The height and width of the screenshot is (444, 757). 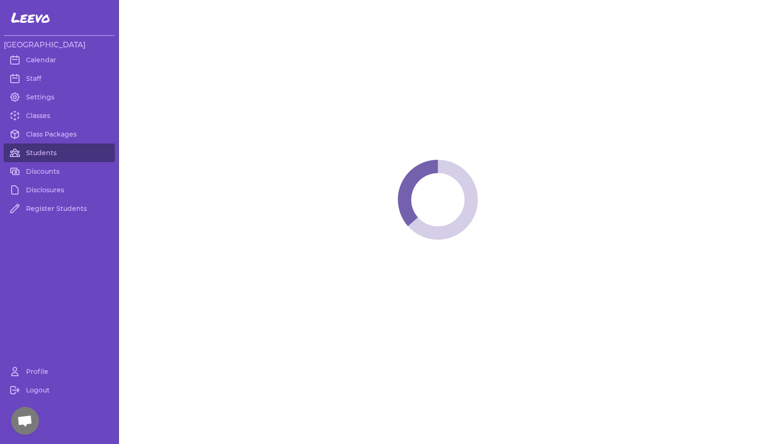 I want to click on a: Register Students, so click(x=59, y=209).